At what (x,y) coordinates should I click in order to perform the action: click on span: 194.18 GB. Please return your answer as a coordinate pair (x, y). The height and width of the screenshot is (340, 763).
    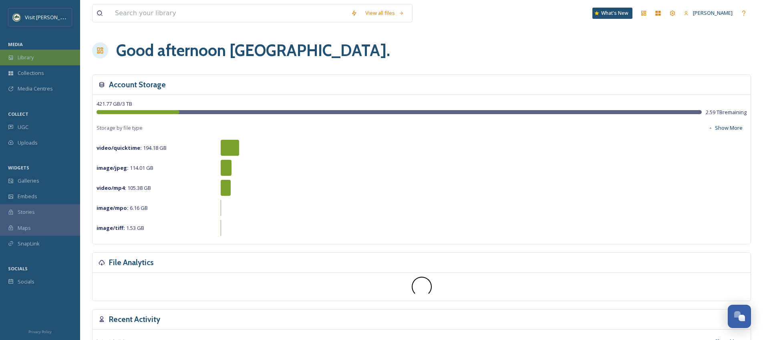
    Looking at the image, I should click on (131, 148).